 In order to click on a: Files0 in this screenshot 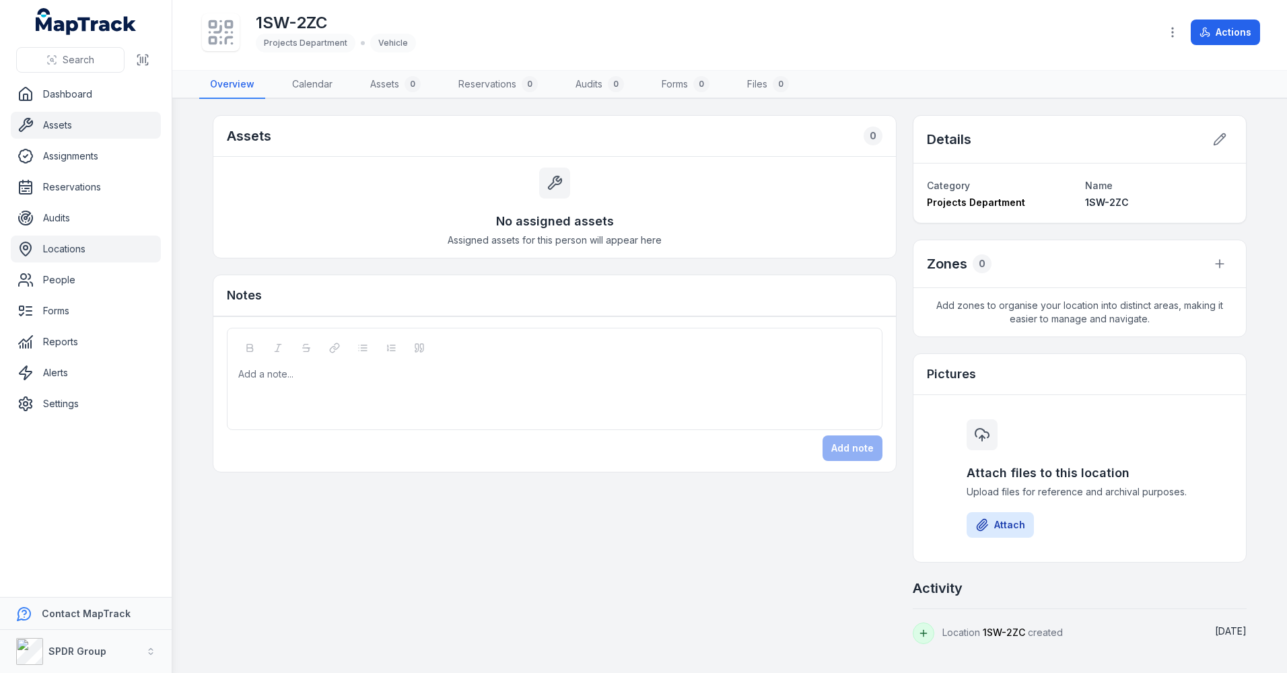, I will do `click(768, 85)`.